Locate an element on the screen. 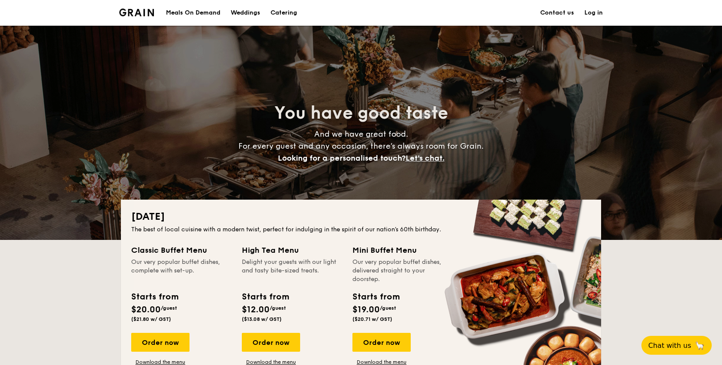 This screenshot has width=722, height=365. div: Classic Buffet Menu is located at coordinates (181, 250).